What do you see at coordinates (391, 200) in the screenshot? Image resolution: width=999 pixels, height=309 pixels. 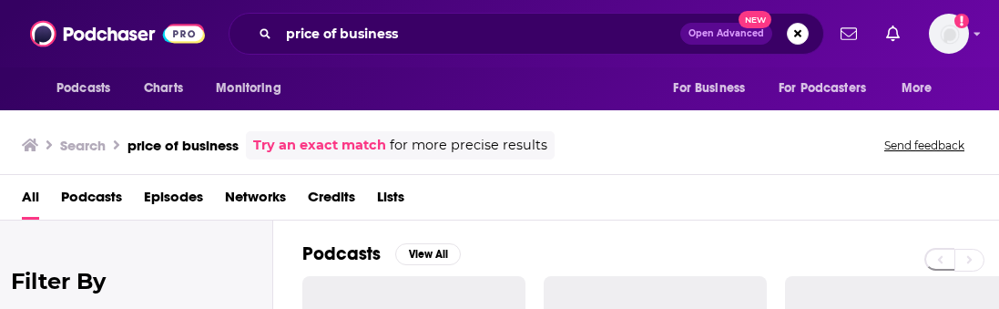 I see `span: Lists` at bounding box center [391, 200].